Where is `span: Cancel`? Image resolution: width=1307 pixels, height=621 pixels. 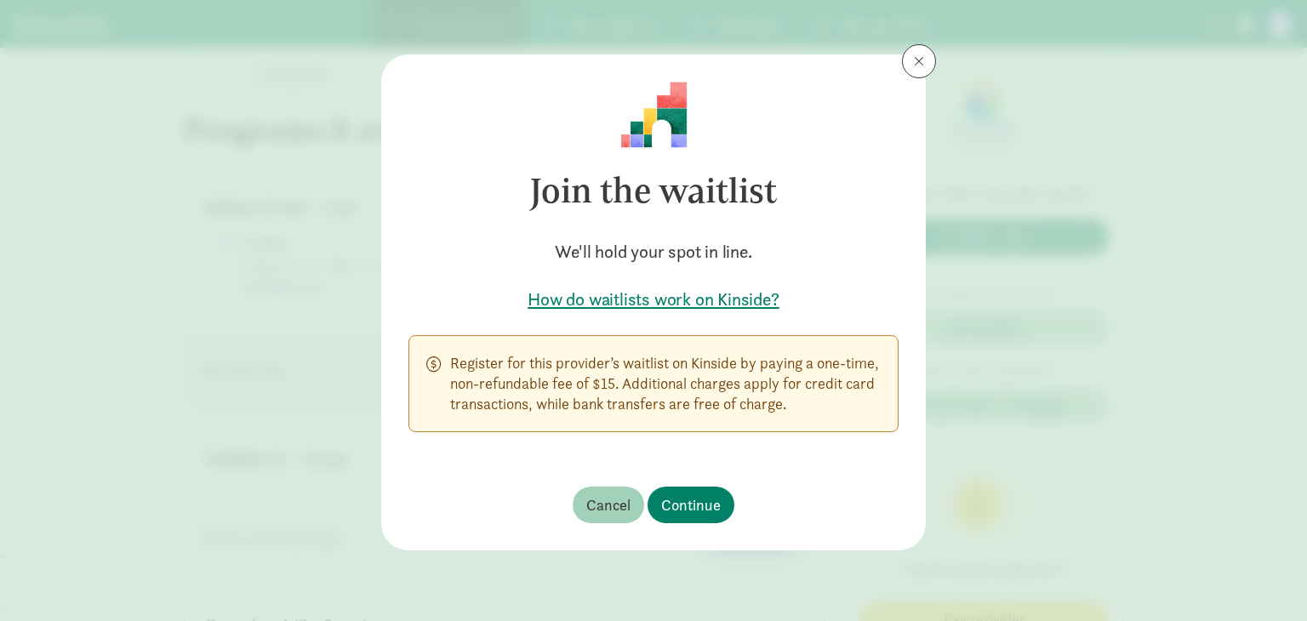
span: Cancel is located at coordinates (608, 505).